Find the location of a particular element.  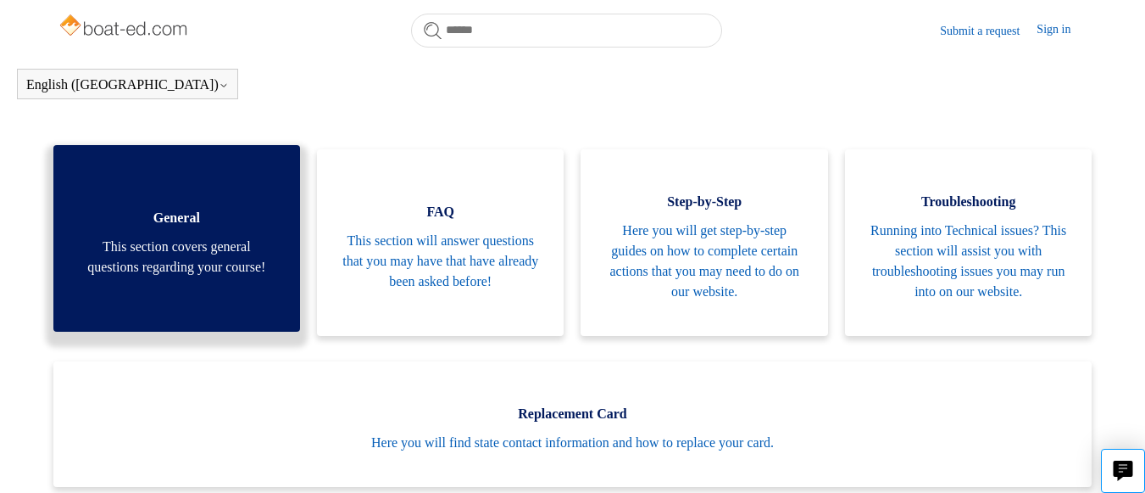

a: General This section covers general questions regarding your course! is located at coordinates (176, 238).